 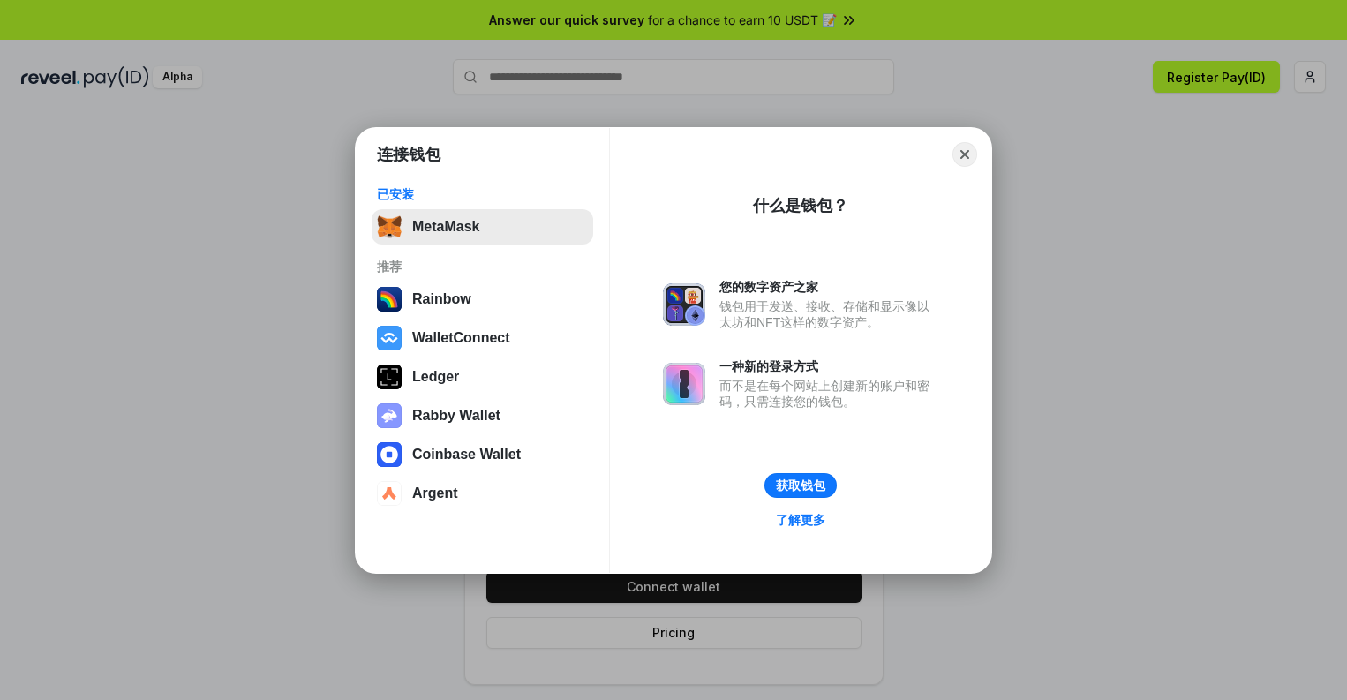 What do you see at coordinates (800, 206) in the screenshot?
I see `div: 什么是钱包？` at bounding box center [800, 206].